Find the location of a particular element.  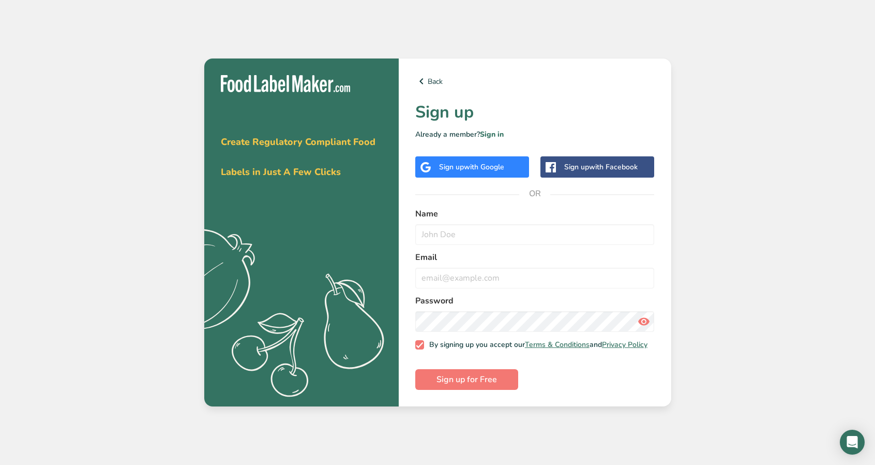

input: John Doe is located at coordinates (535, 234).